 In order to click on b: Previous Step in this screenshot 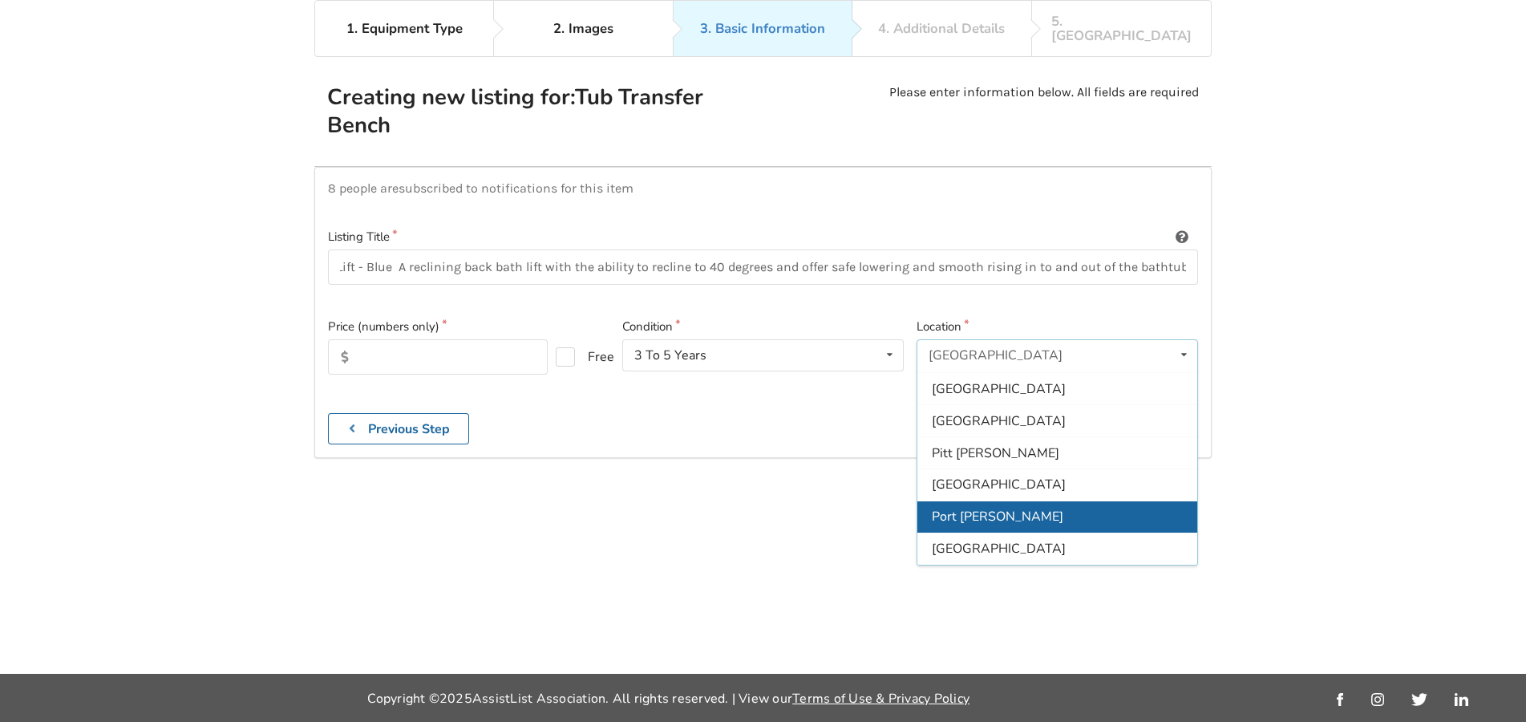, I will do `click(409, 429)`.